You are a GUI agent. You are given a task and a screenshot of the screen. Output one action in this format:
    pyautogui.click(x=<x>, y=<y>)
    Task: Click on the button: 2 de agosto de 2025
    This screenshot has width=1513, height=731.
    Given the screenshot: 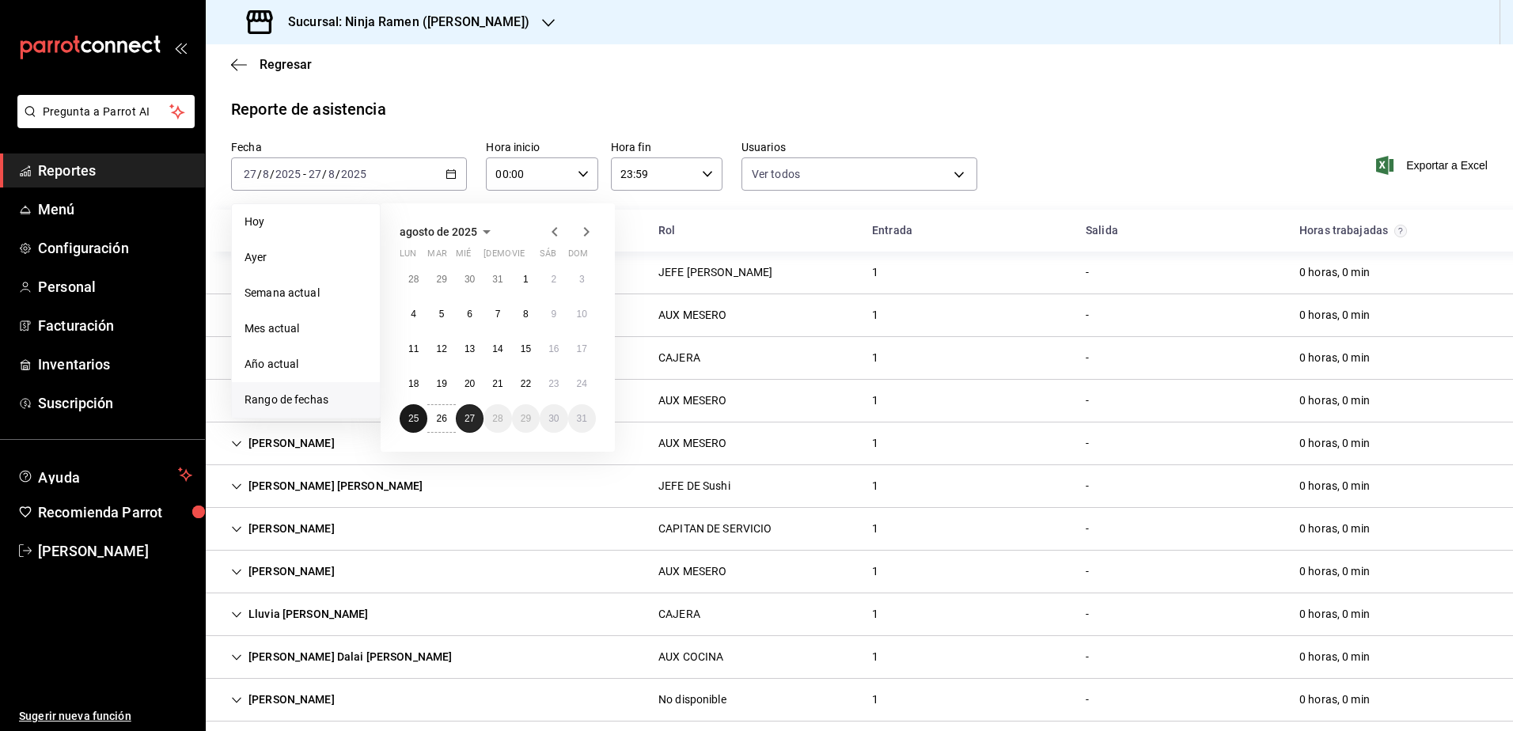 What is the action you would take?
    pyautogui.click(x=553, y=279)
    